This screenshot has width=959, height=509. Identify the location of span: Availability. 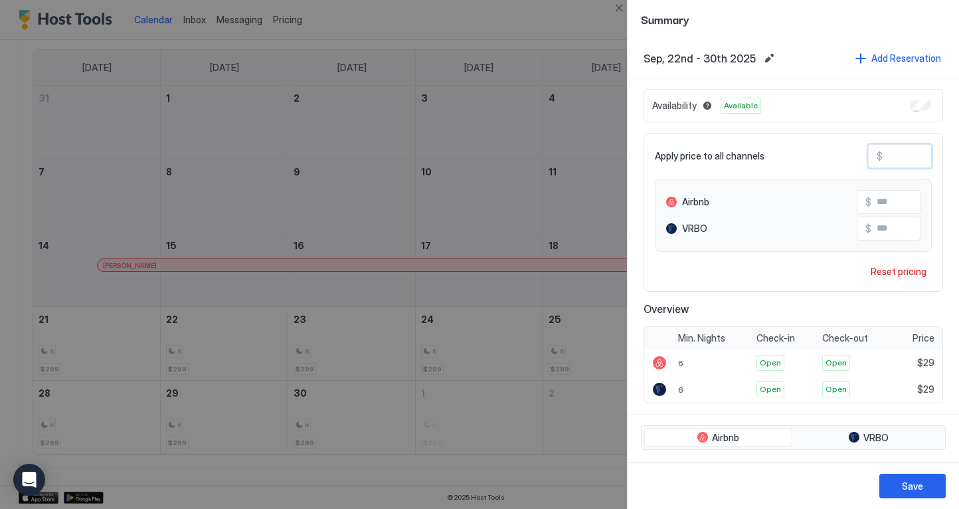
(674, 106).